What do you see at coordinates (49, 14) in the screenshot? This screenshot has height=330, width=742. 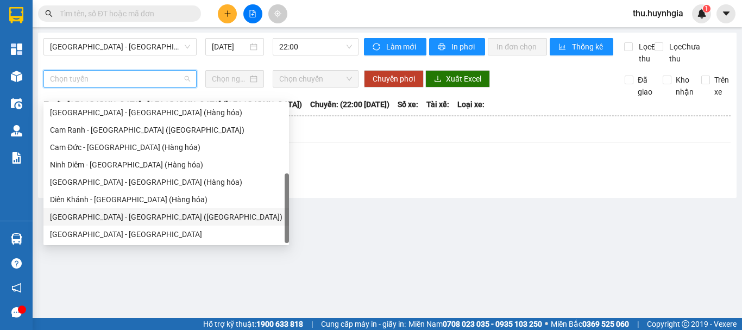 I see `span: search` at bounding box center [49, 14].